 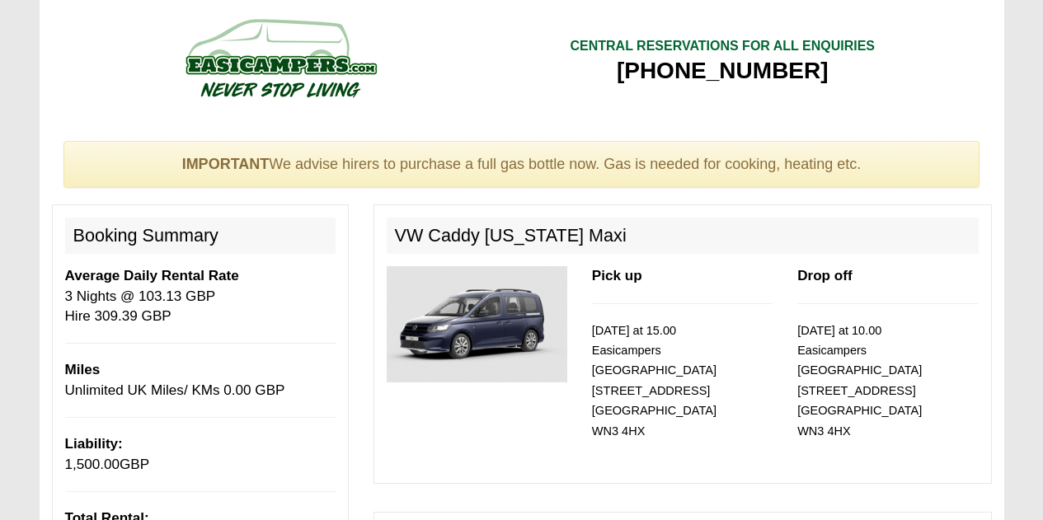 I want to click on p: Unlimited UK Miles/ KMs 0.00 GBP, so click(x=200, y=380).